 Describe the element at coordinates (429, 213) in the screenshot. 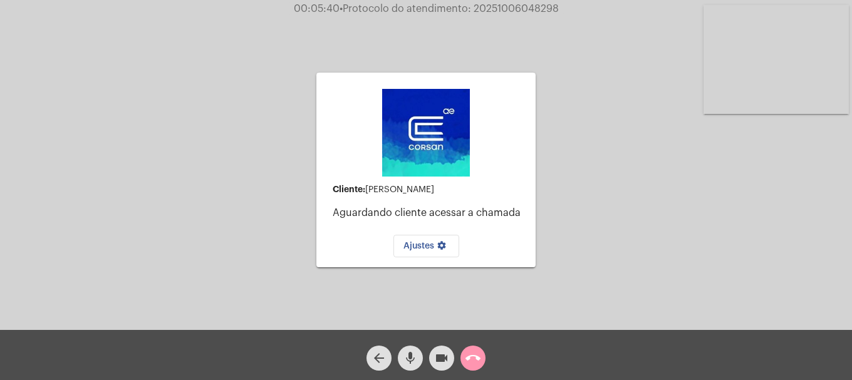

I see `p: Aguardando cliente acessar a chamada` at that location.